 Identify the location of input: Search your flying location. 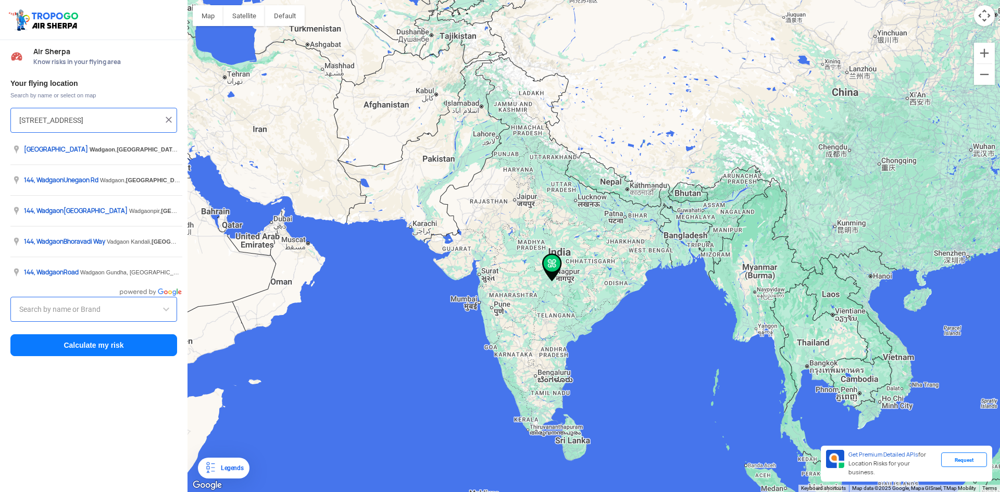
(90, 120).